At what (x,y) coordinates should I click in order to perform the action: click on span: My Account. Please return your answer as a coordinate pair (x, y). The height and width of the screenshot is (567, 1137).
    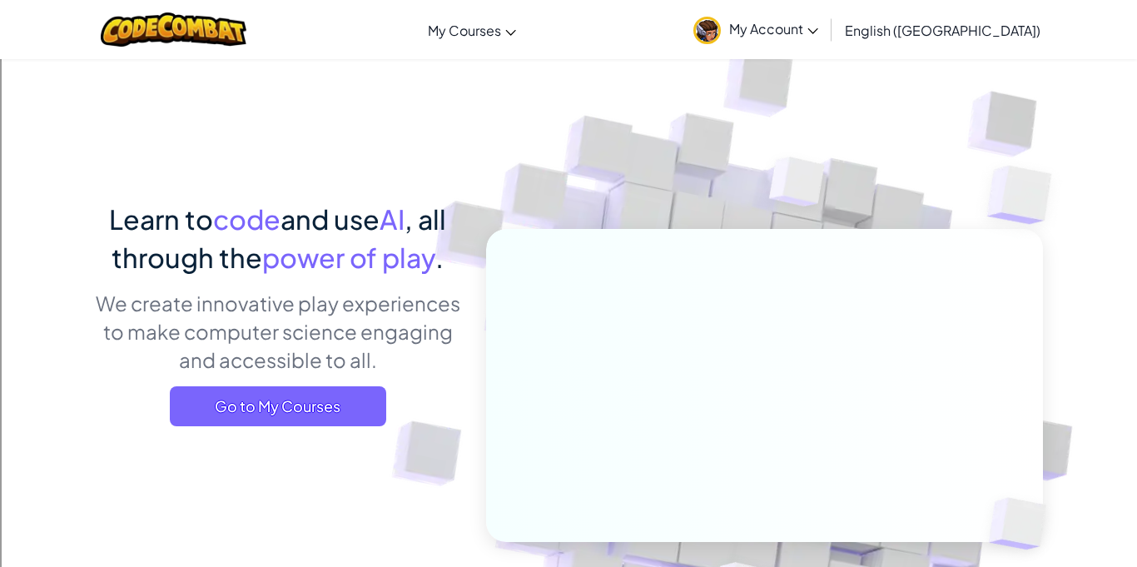
    Looking at the image, I should click on (773, 28).